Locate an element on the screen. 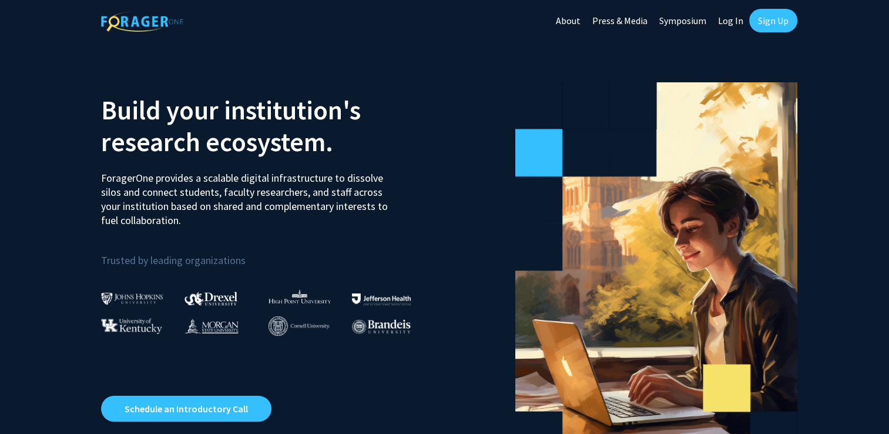 The image size is (889, 434). img: Cornell University is located at coordinates (299, 325).